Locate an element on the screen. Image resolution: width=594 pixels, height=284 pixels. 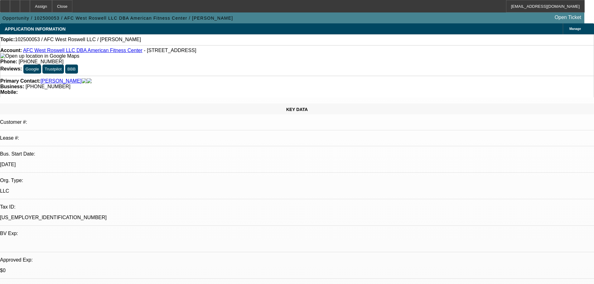
strong: Business: is located at coordinates (12, 86).